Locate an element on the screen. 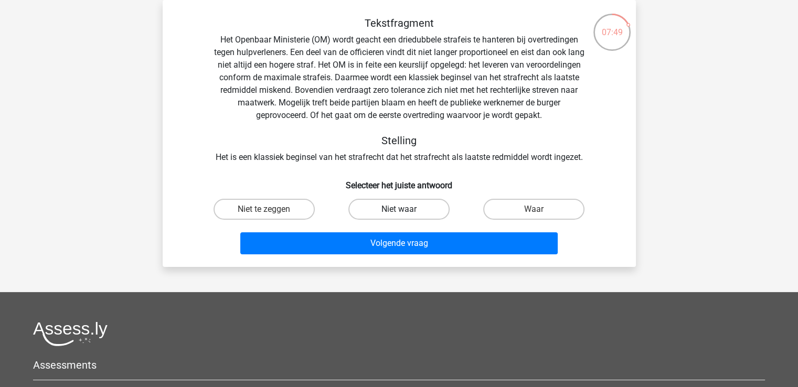 Image resolution: width=798 pixels, height=387 pixels. h5: Stelling is located at coordinates (399, 141).